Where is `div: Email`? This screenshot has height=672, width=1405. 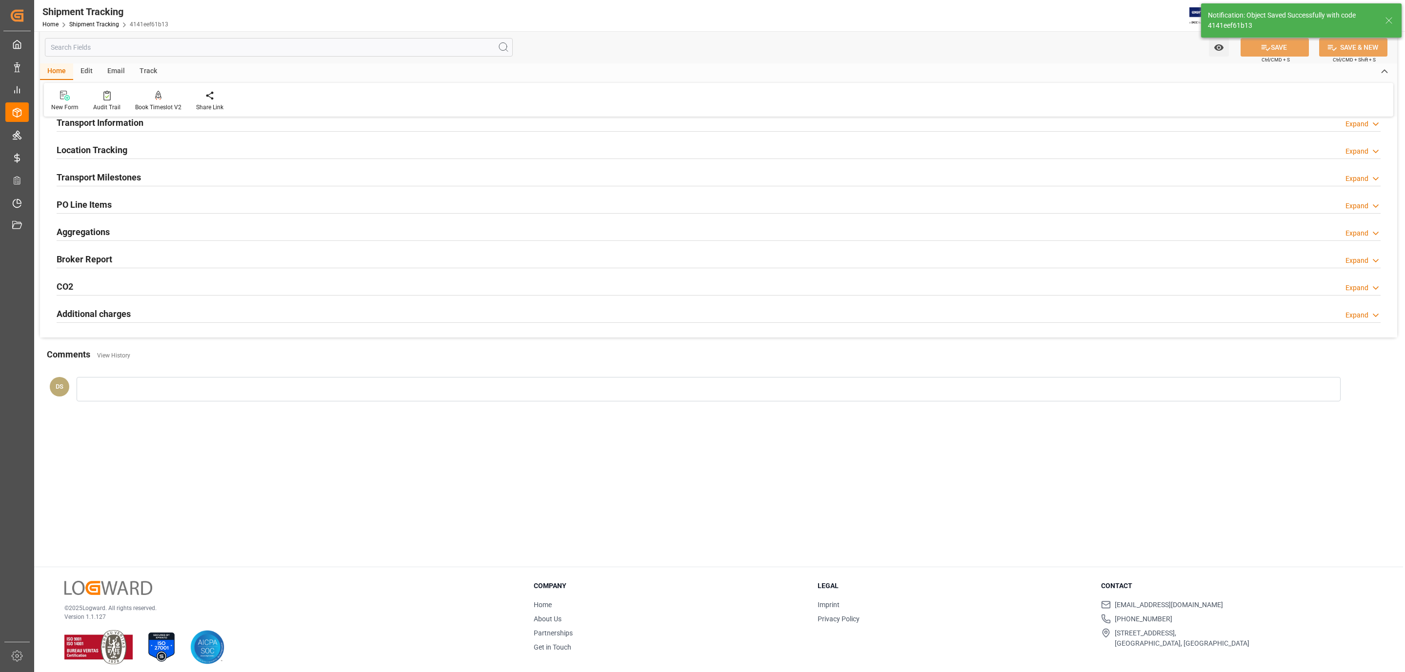 div: Email is located at coordinates (116, 72).